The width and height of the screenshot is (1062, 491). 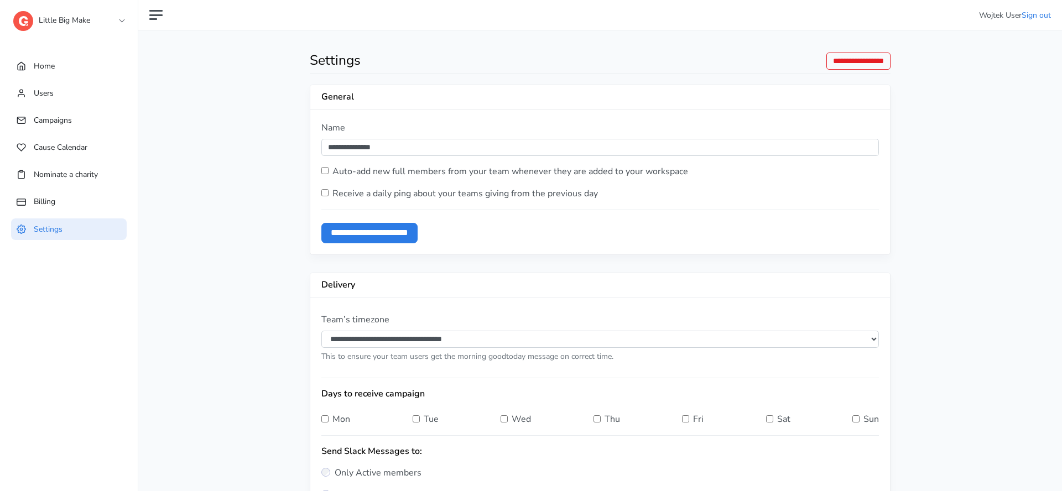 What do you see at coordinates (600, 468) in the screenshot?
I see `label: Only Active members` at bounding box center [600, 468].